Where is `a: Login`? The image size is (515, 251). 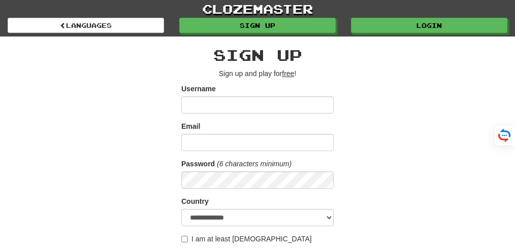 a: Login is located at coordinates (429, 25).